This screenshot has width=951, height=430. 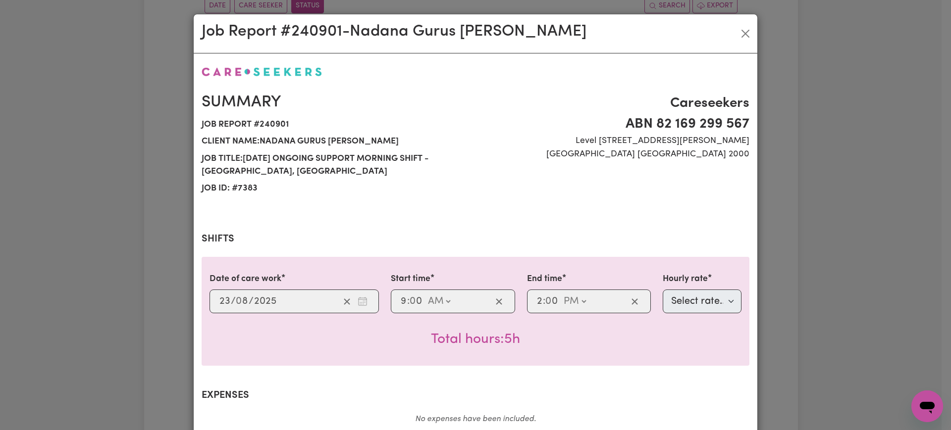 What do you see at coordinates (476, 396) in the screenshot?
I see `h2: Expenses` at bounding box center [476, 396].